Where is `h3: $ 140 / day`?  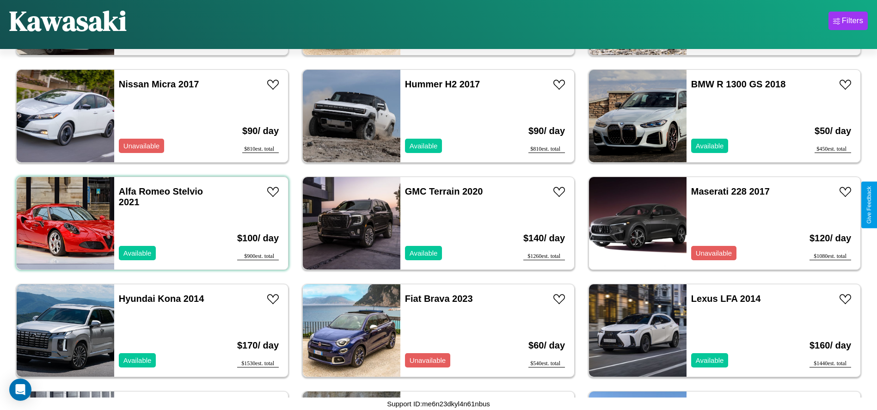
h3: $ 140 / day is located at coordinates (544, 238).